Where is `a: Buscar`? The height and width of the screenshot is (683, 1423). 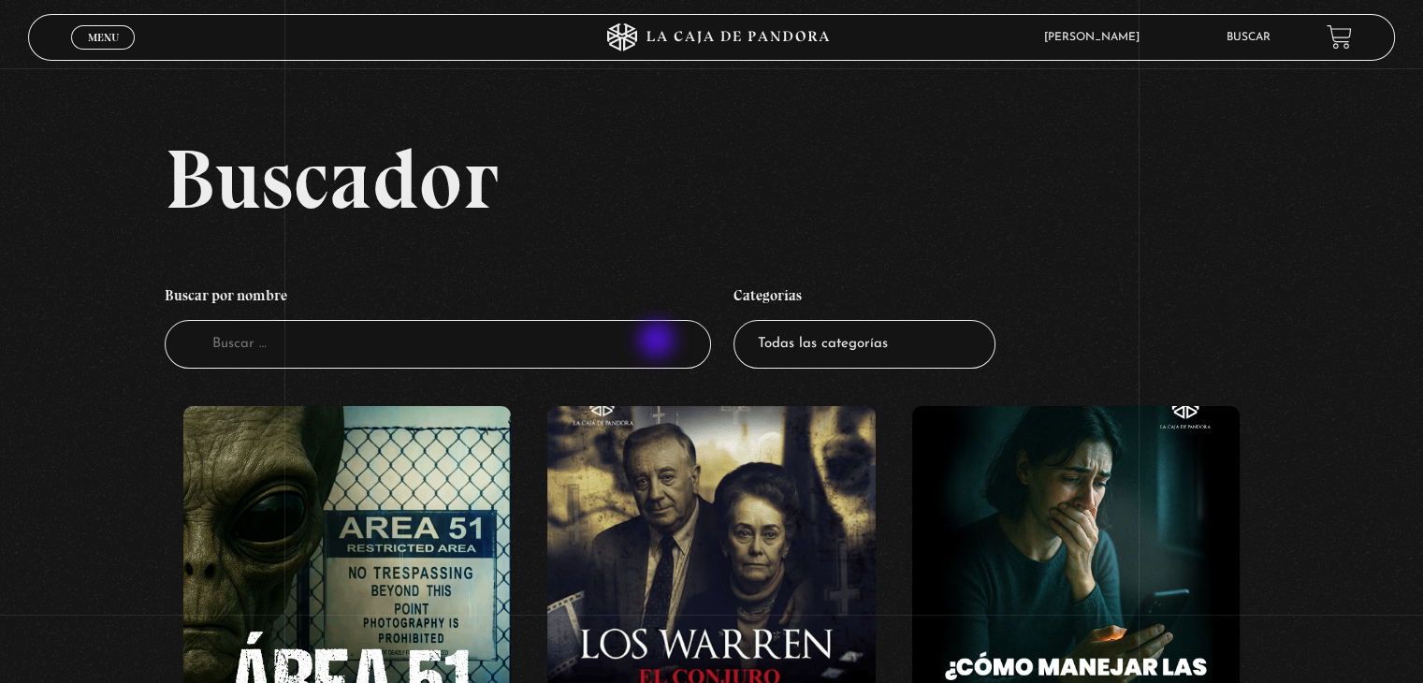
a: Buscar is located at coordinates (1248, 37).